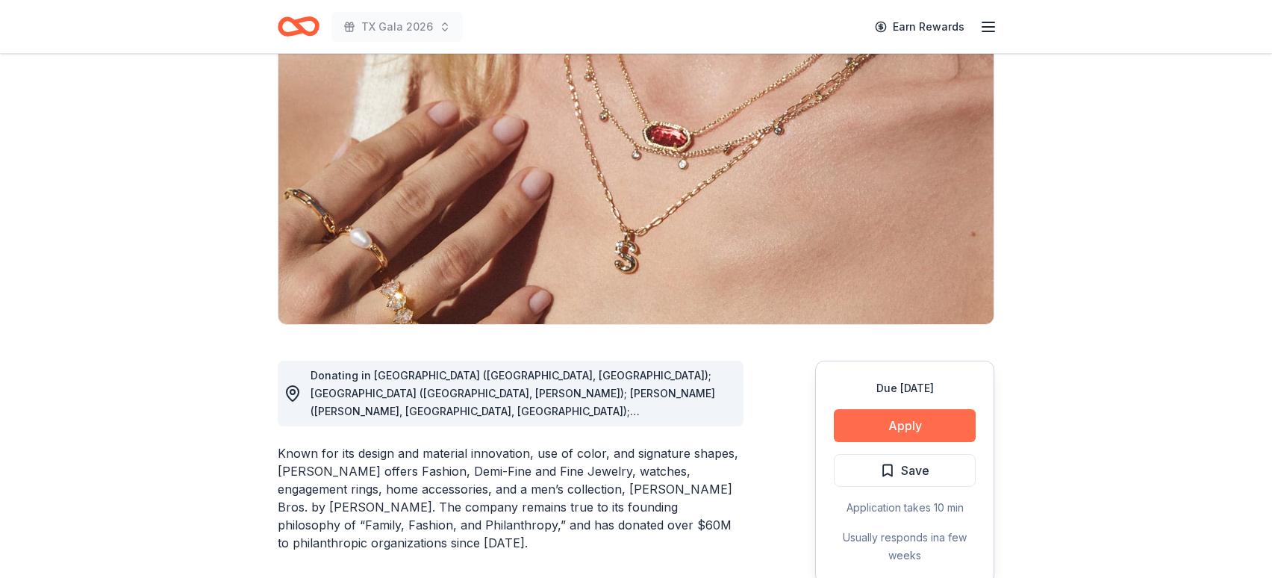 Image resolution: width=1272 pixels, height=578 pixels. What do you see at coordinates (915, 470) in the screenshot?
I see `span: Save` at bounding box center [915, 470].